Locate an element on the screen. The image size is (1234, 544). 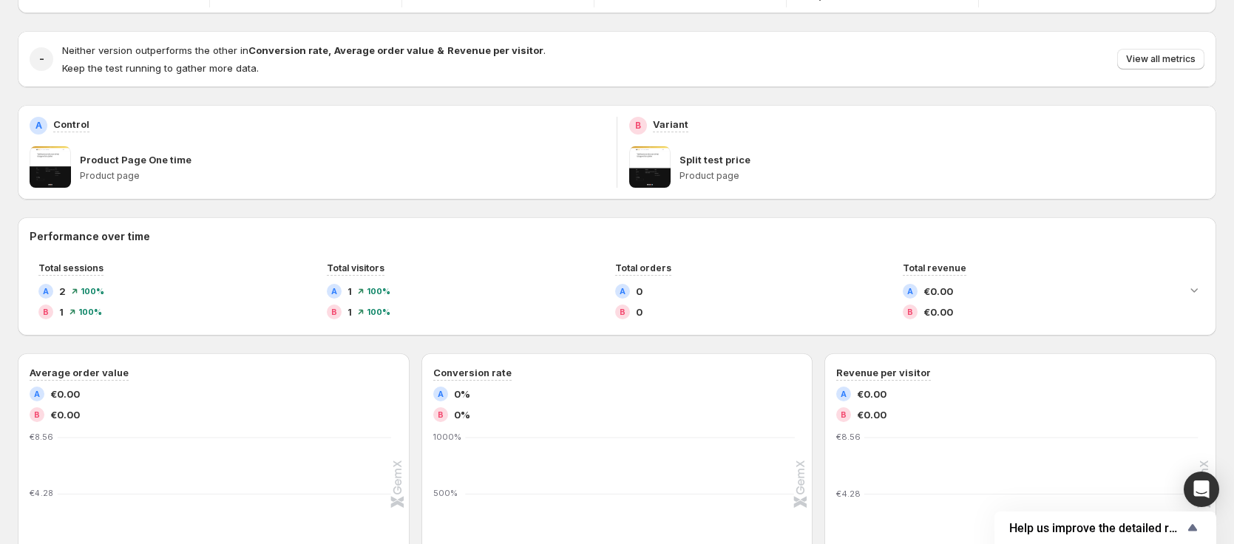
strong: Average order value is located at coordinates (384, 50).